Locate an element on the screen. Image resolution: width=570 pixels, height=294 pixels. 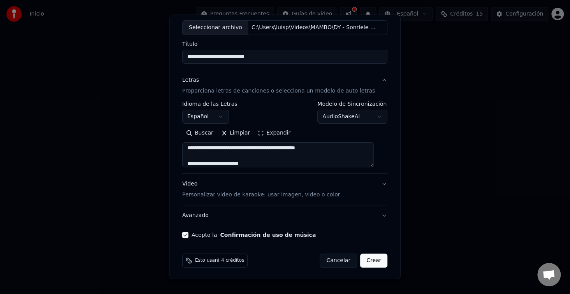
label: Idioma de las Letras is located at coordinates (210, 104).